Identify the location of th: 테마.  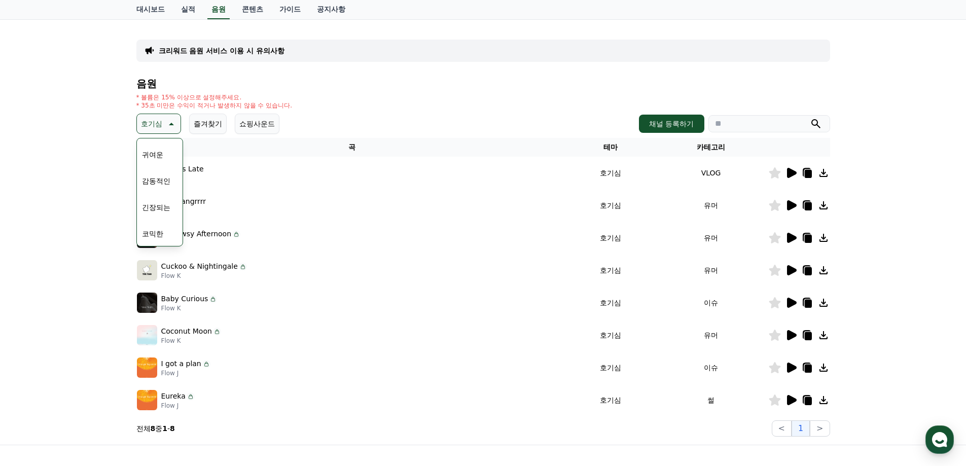
(610, 147).